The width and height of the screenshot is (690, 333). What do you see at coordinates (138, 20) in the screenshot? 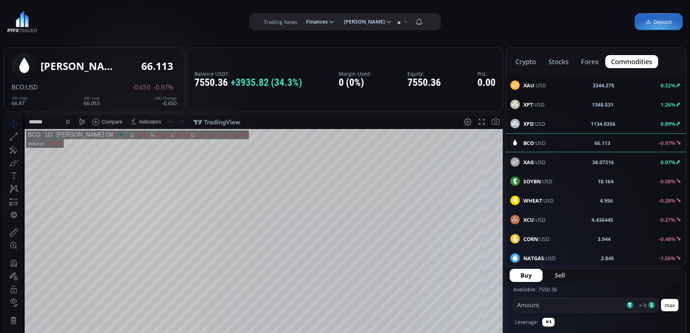
I see `div: 66.763` at bounding box center [138, 20].